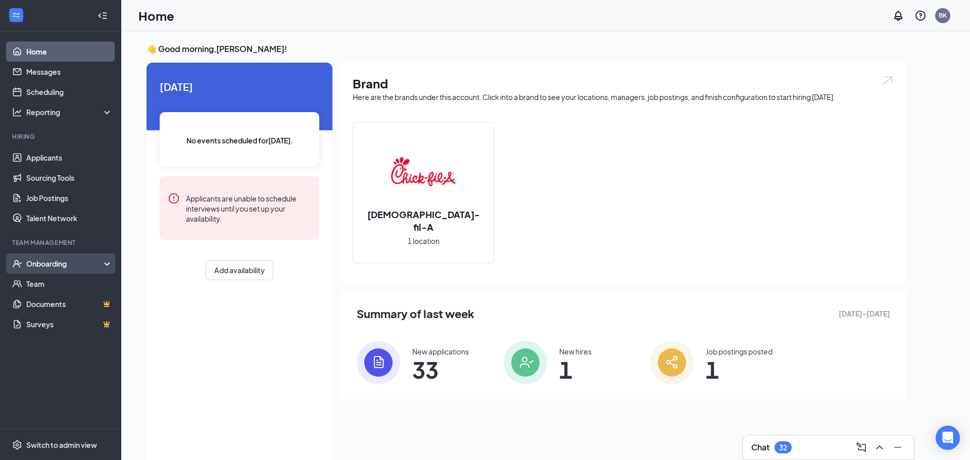 This screenshot has width=970, height=460. What do you see at coordinates (862, 448) in the screenshot?
I see `svg: ComposeMessage` at bounding box center [862, 448].